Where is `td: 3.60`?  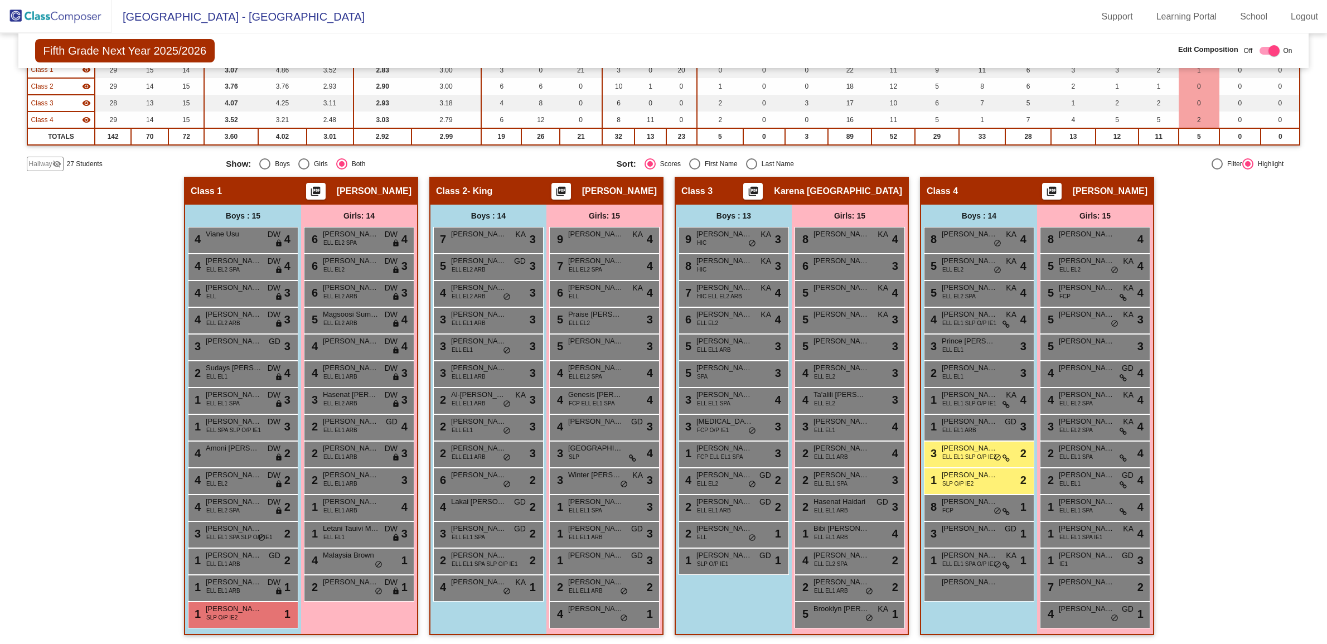 td: 3.60 is located at coordinates (231, 137).